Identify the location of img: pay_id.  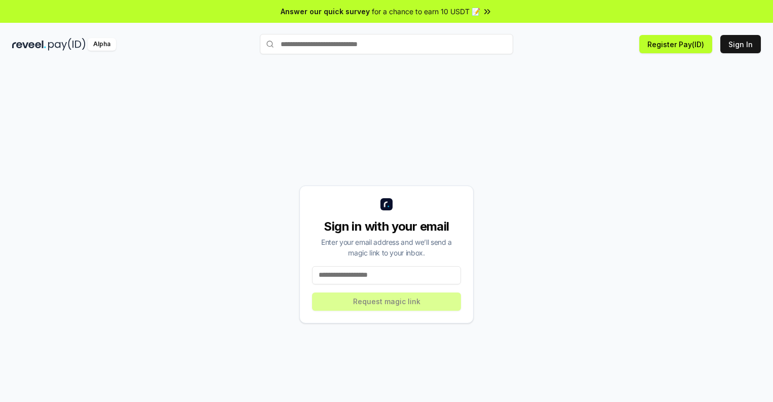
(67, 44).